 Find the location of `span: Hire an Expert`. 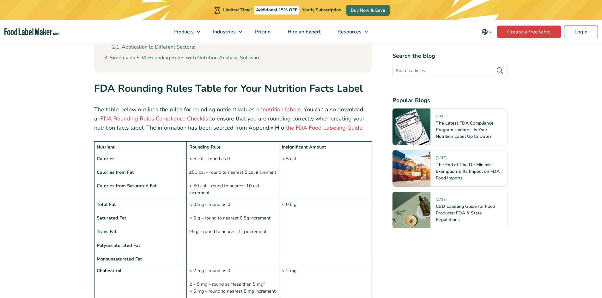

span: Hire an Expert is located at coordinates (303, 32).